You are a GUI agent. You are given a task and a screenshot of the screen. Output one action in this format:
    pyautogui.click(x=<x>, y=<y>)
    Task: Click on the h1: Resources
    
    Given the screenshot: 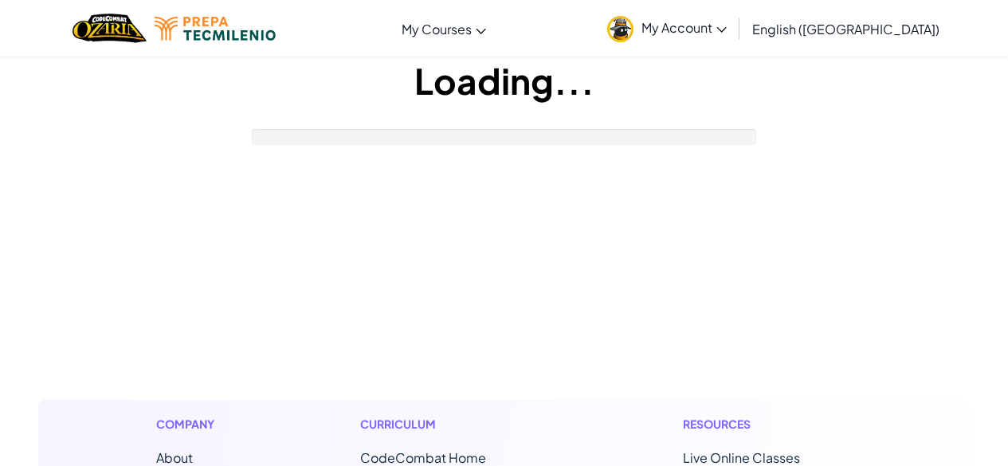 What is the action you would take?
    pyautogui.click(x=768, y=424)
    